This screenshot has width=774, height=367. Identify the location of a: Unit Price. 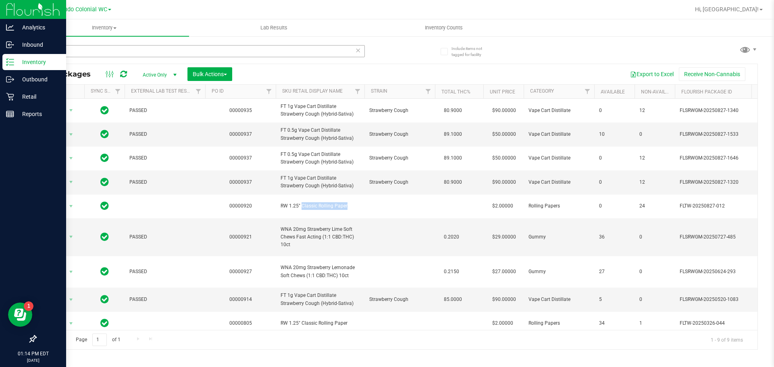
(502, 92).